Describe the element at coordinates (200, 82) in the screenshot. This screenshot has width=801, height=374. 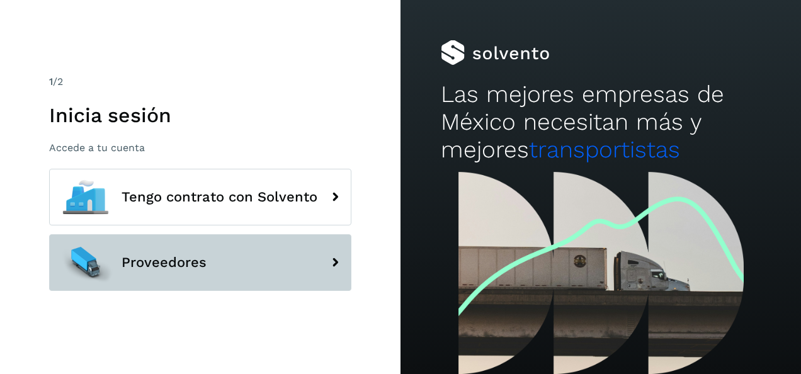
I see `div: /2` at that location.